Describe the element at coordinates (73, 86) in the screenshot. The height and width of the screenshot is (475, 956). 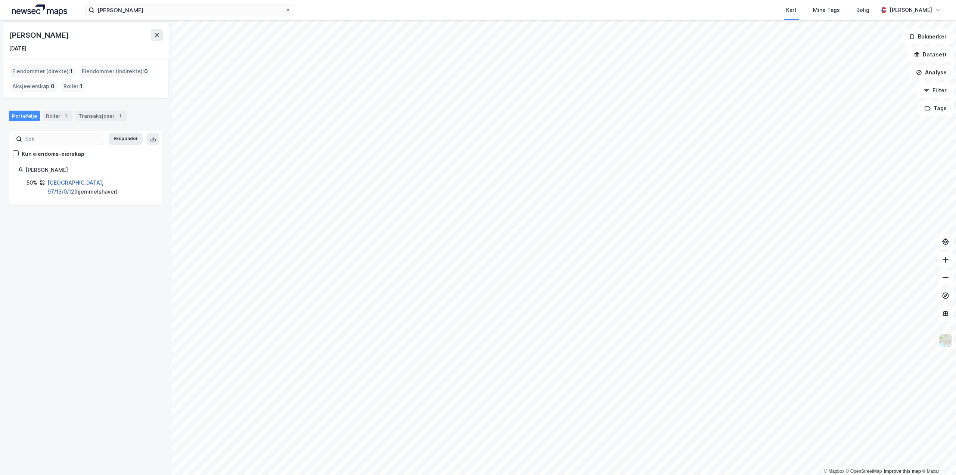
I see `div: Roller :` at that location.